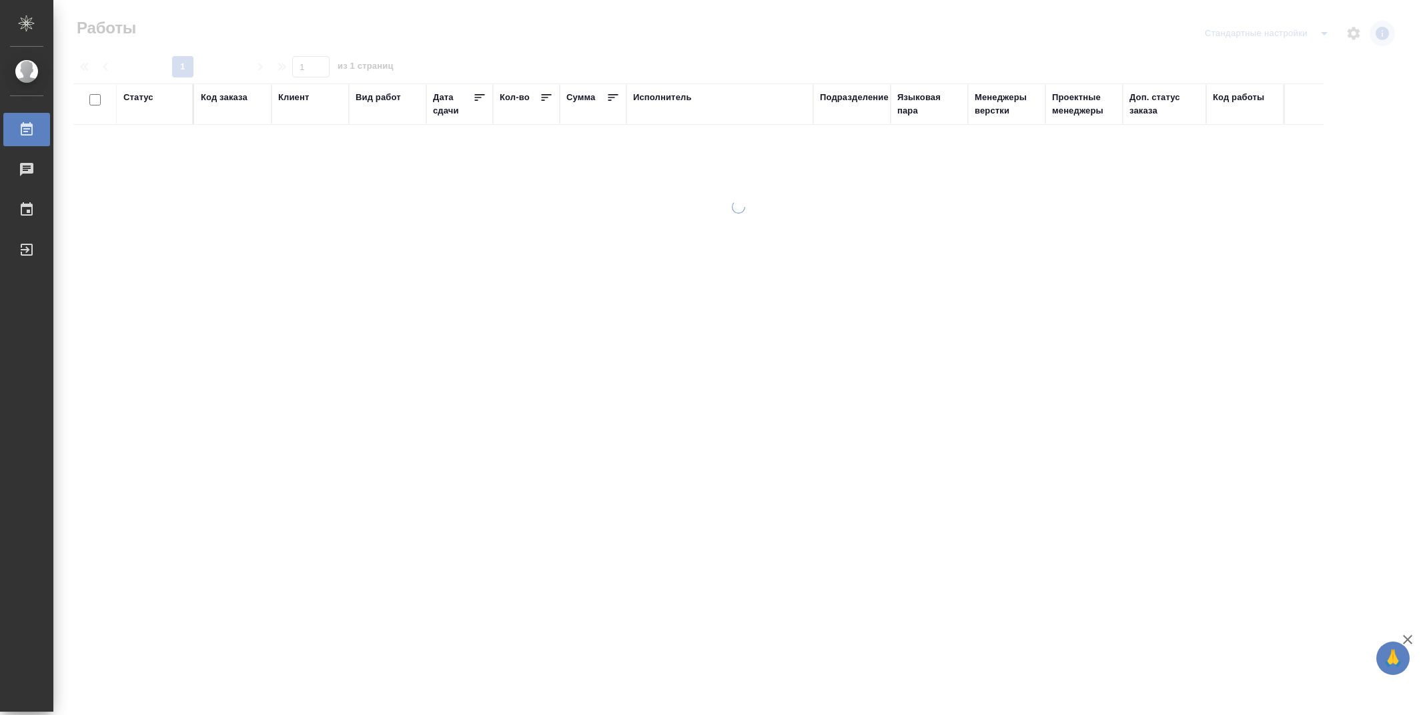 The width and height of the screenshot is (1423, 715). What do you see at coordinates (1007, 104) in the screenshot?
I see `div: Менеджеры верстки` at bounding box center [1007, 104].